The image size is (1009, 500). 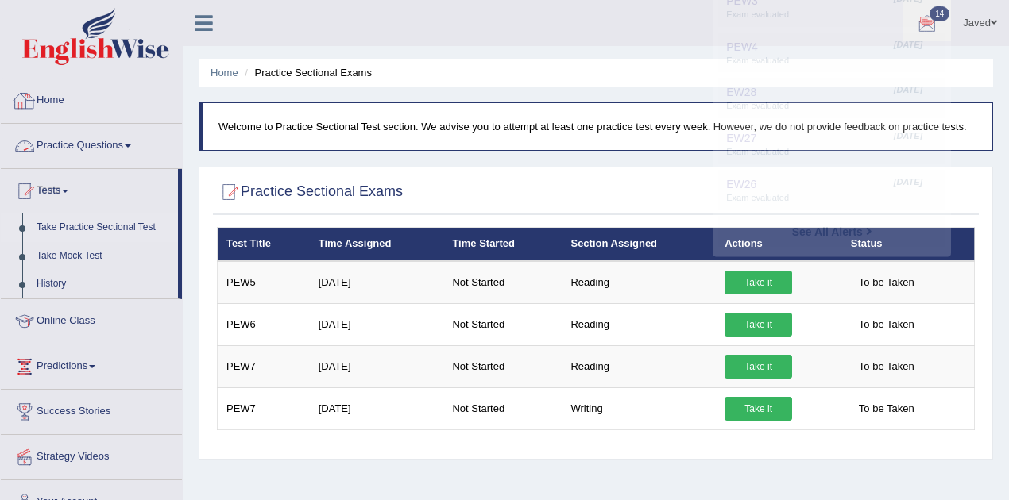 I want to click on td: PEW5, so click(x=264, y=283).